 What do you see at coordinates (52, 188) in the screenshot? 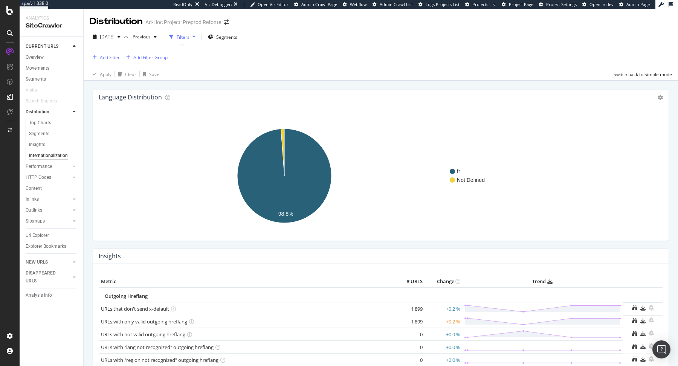
I see `a: Content` at bounding box center [52, 188].